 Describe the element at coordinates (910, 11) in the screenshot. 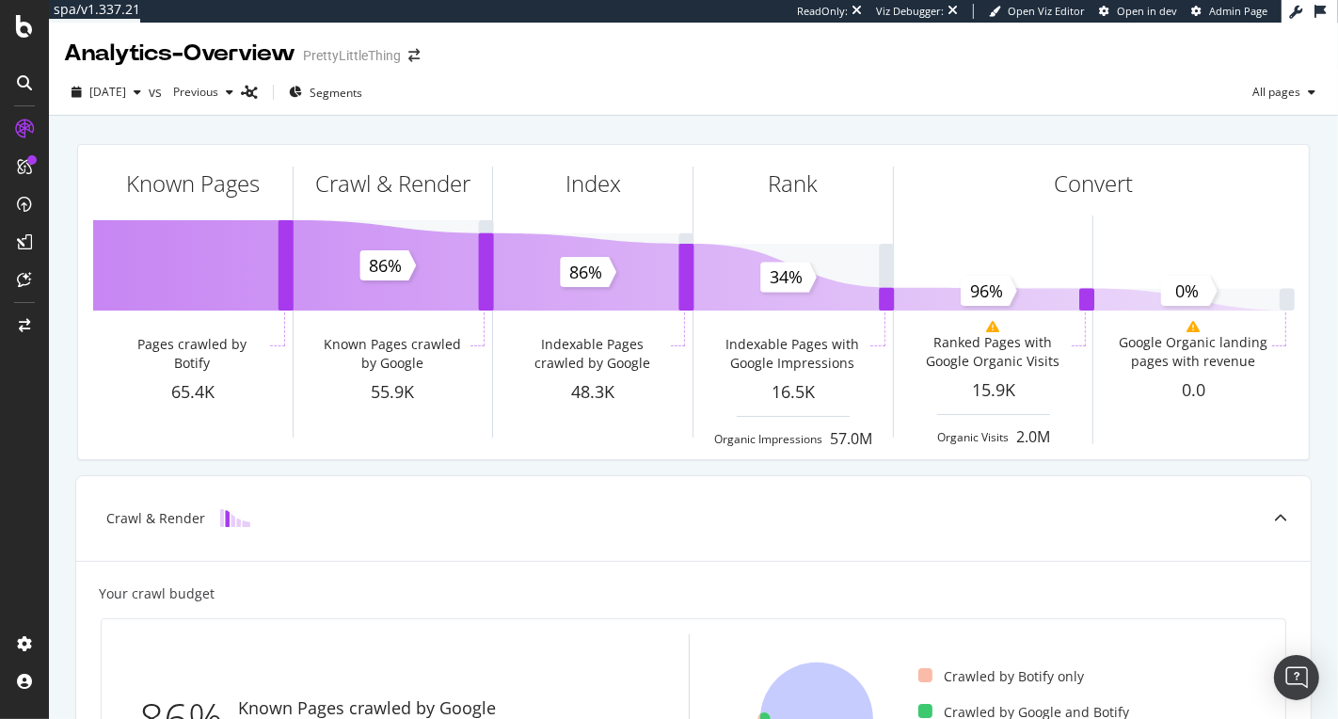

I see `div: Viz Debugger:` at that location.